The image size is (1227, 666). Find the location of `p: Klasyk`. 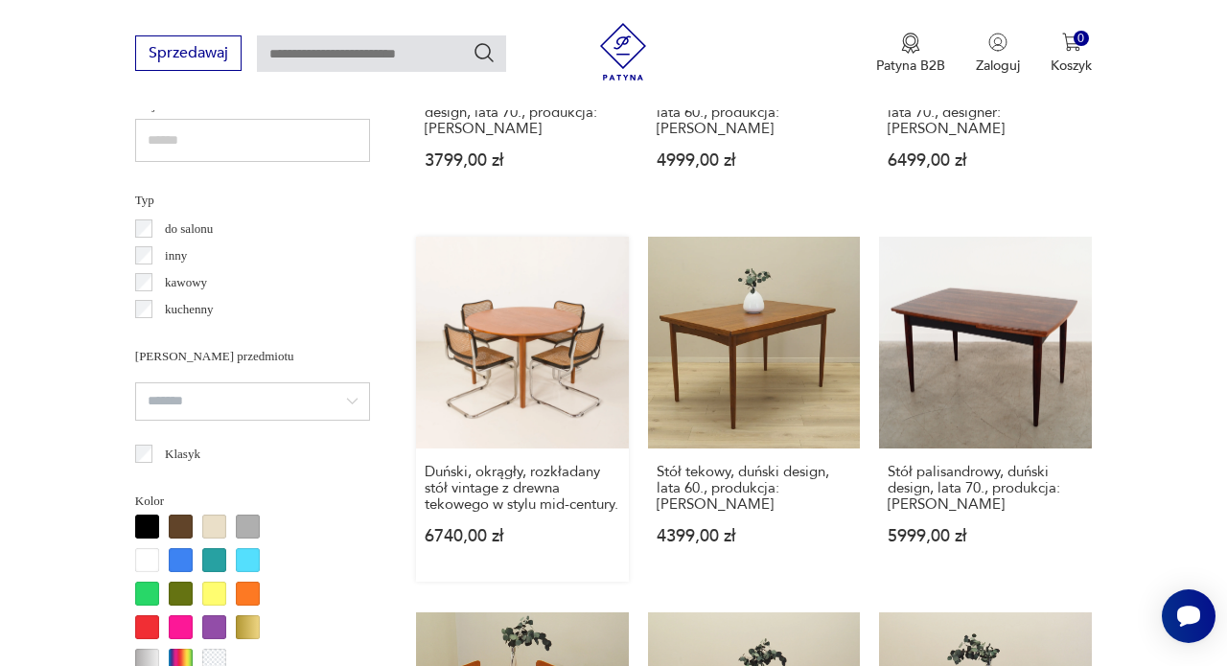

p: Klasyk is located at coordinates (182, 454).